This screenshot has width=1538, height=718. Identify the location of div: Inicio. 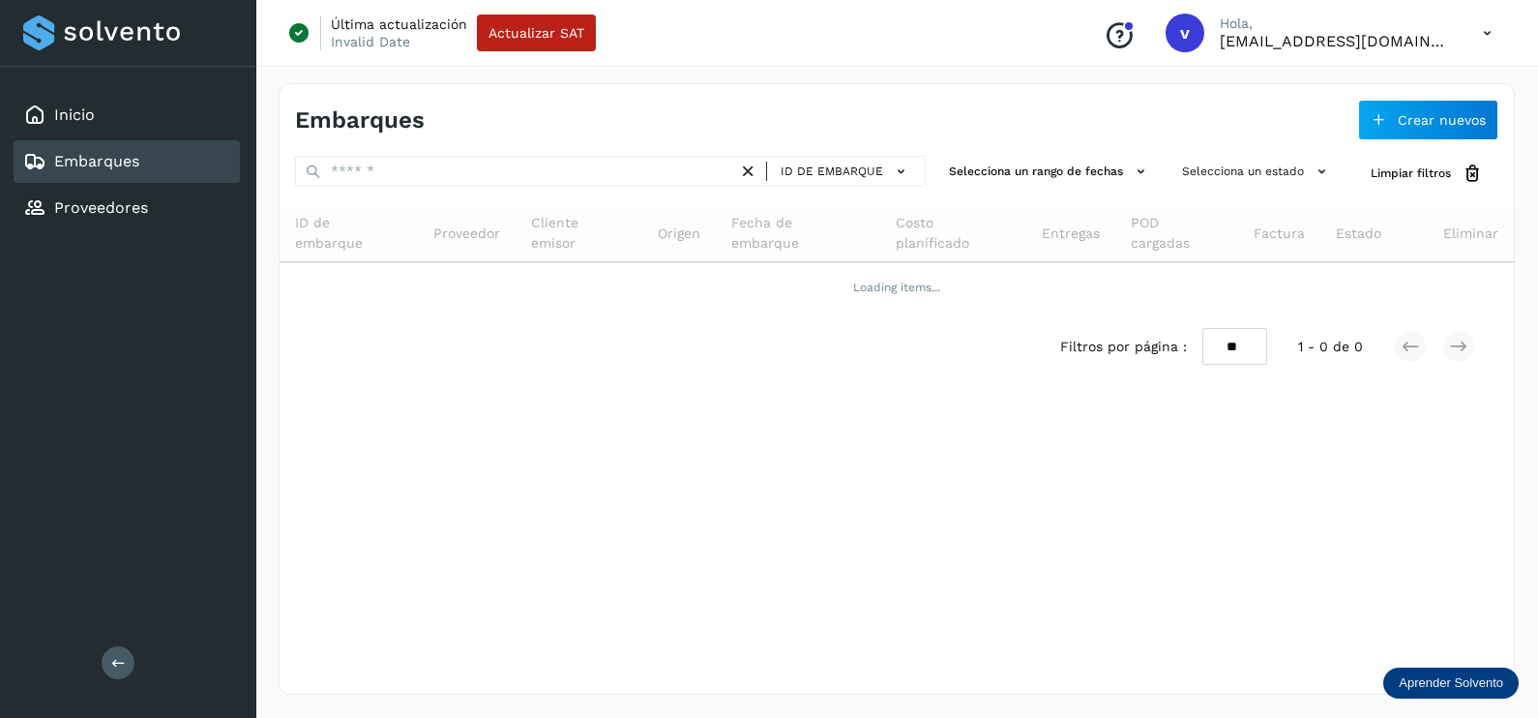
(127, 115).